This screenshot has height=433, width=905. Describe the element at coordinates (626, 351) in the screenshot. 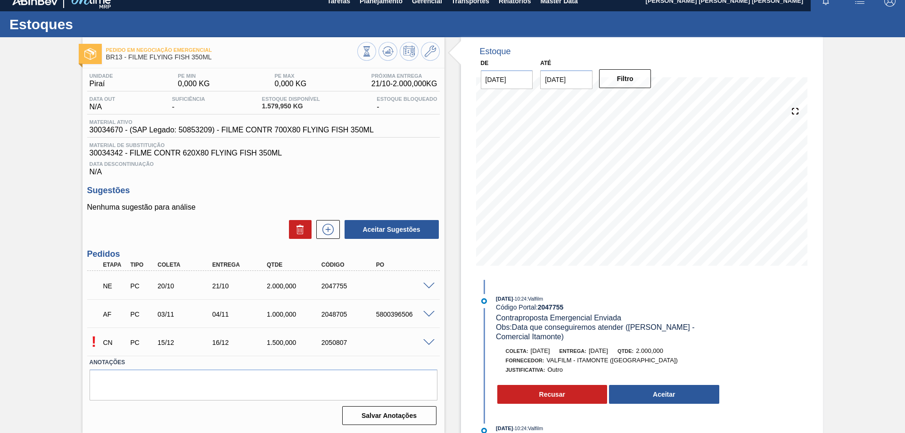

I see `span: Qtde:` at that location.